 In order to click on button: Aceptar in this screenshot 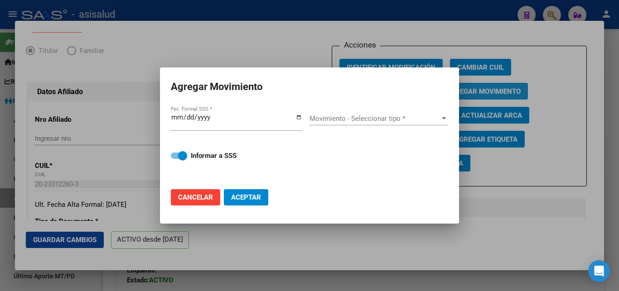, I will do `click(246, 198)`.